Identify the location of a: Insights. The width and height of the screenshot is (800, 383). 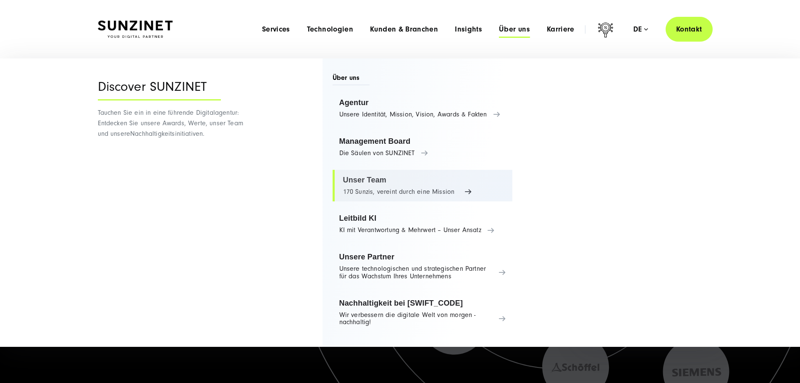
(469, 29).